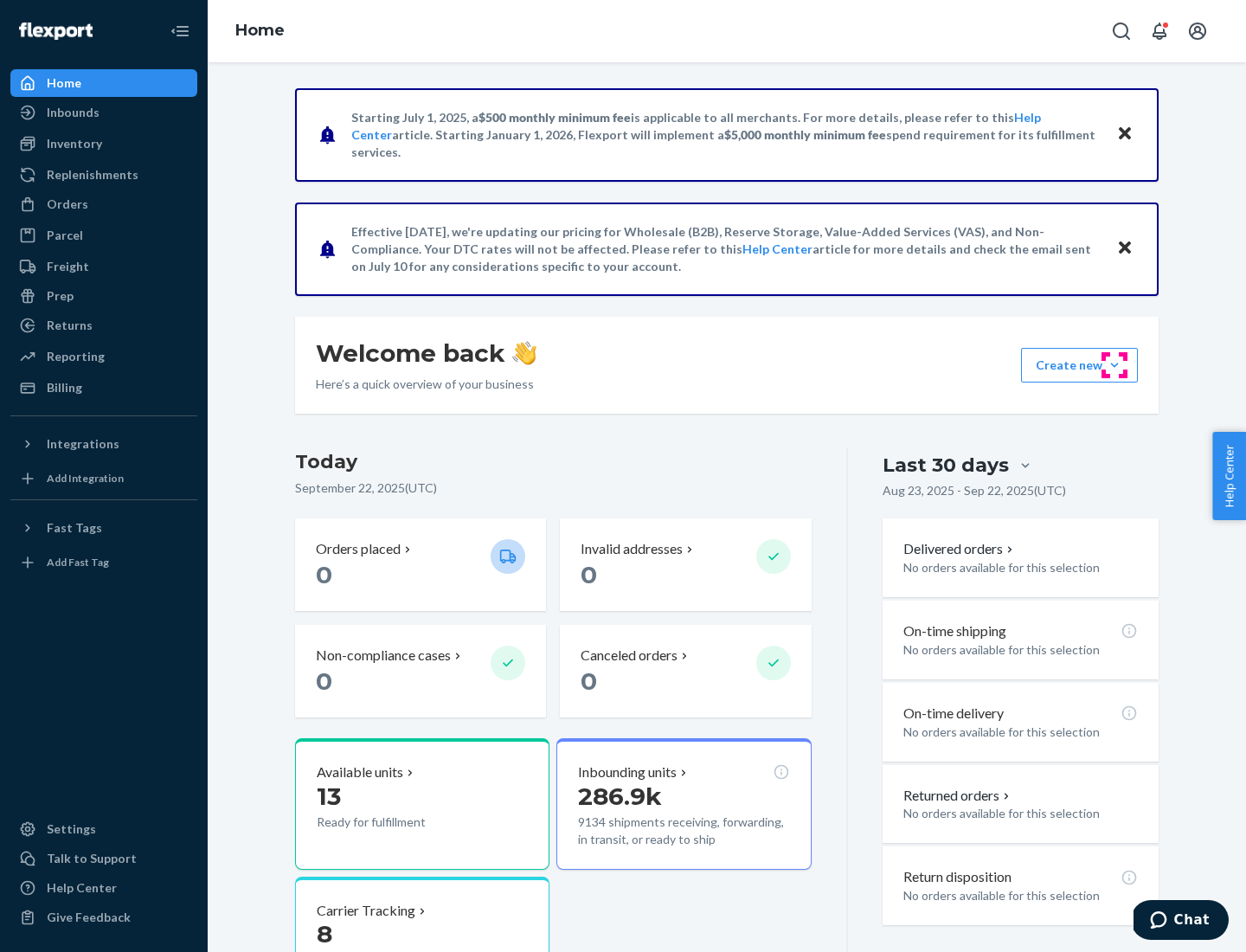 Image resolution: width=1246 pixels, height=952 pixels. Describe the element at coordinates (1159, 31) in the screenshot. I see `button: Open notifications` at that location.